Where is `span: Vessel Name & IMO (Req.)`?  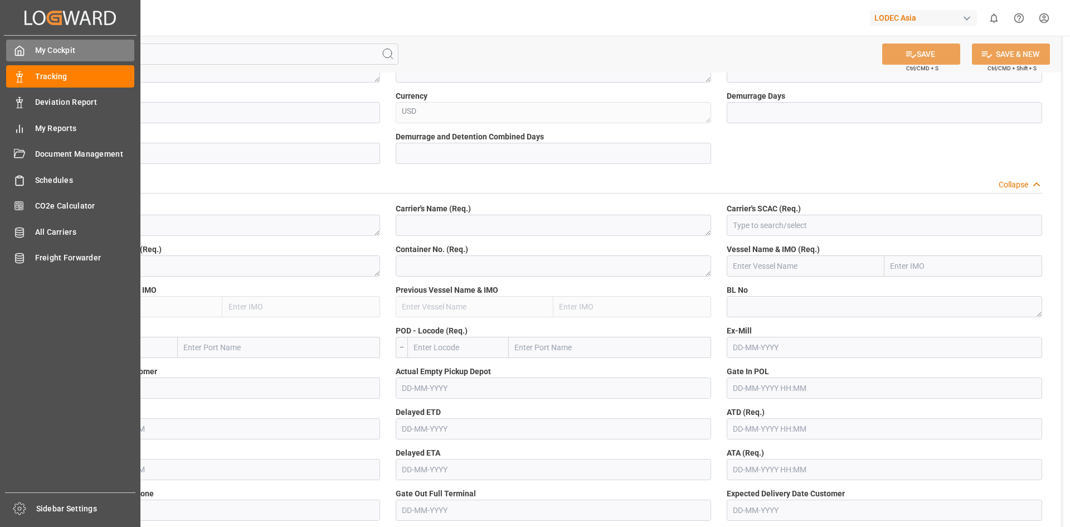 span: Vessel Name & IMO (Req.) is located at coordinates (773, 249).